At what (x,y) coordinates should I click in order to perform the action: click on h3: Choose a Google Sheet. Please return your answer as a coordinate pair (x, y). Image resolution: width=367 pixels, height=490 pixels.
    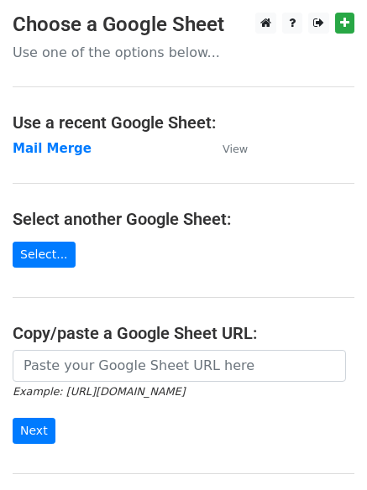
    Looking at the image, I should click on (183, 24).